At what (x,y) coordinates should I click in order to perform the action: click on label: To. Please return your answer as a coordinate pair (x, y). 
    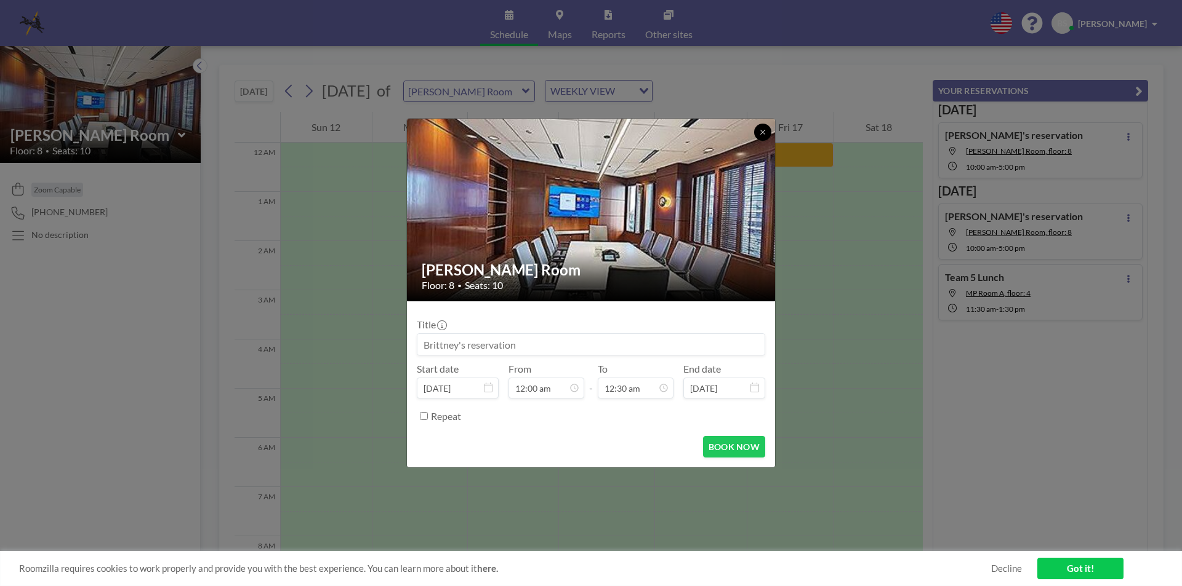
    Looking at the image, I should click on (602, 369).